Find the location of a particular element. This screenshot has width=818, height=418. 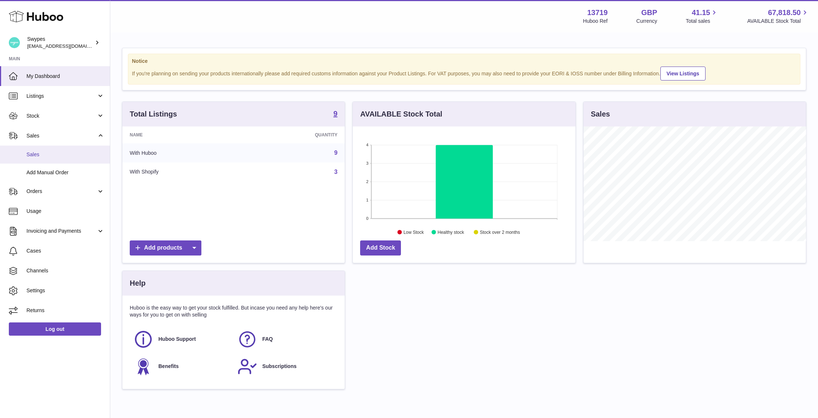

span: Orders is located at coordinates (61, 191).